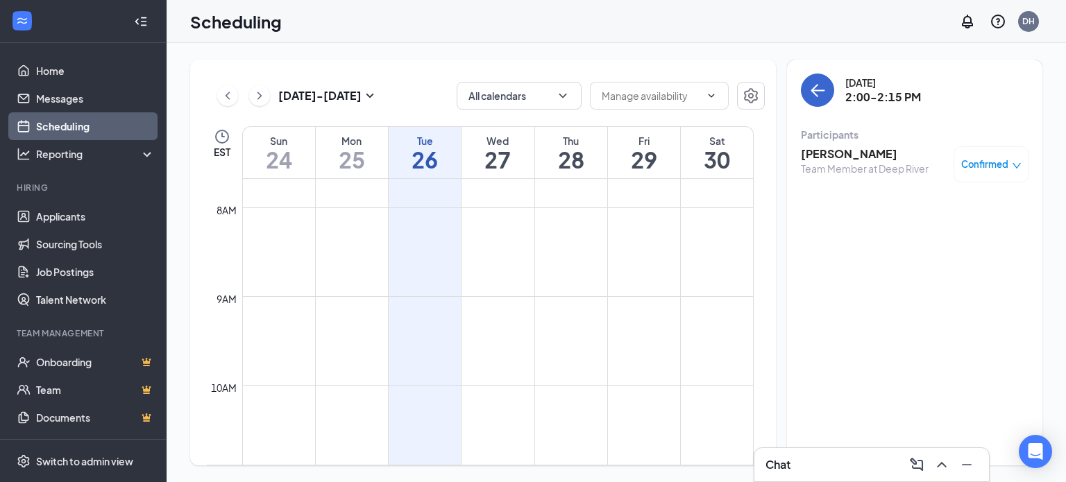  What do you see at coordinates (95, 126) in the screenshot?
I see `a: Scheduling` at bounding box center [95, 126].